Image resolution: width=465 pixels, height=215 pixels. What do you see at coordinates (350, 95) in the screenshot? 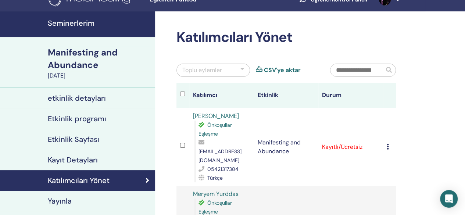
I see `th: Durum` at bounding box center [350, 95].